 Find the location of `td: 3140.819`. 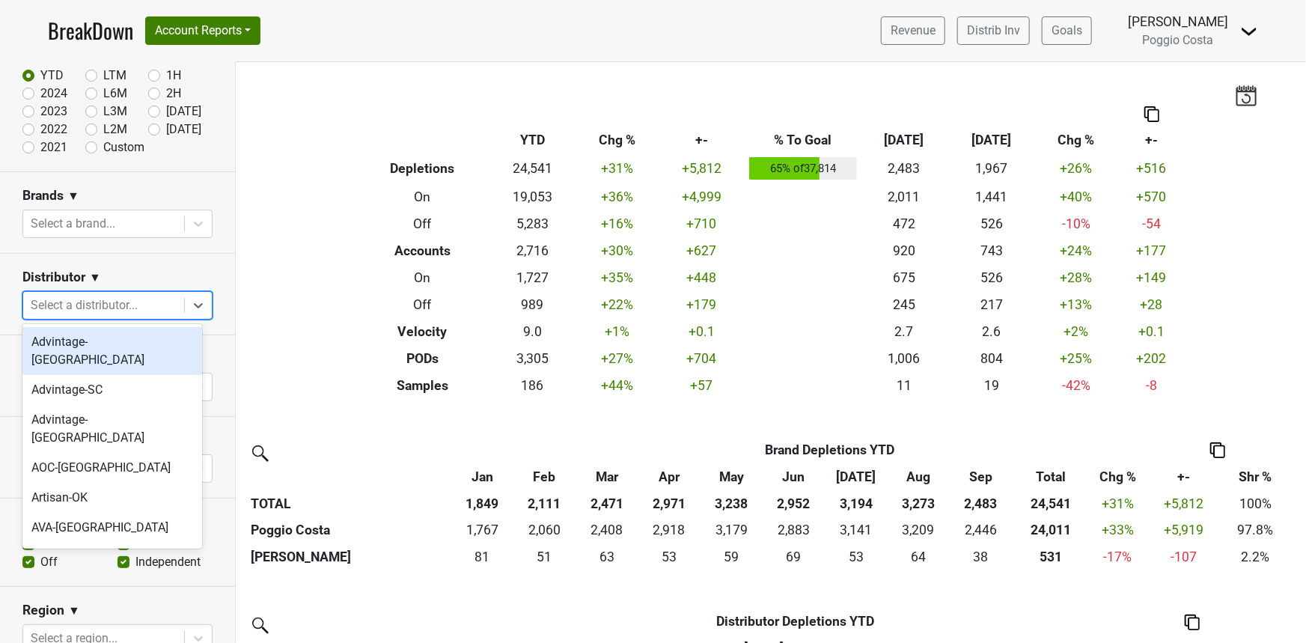

td: 3140.819 is located at coordinates (855, 530).